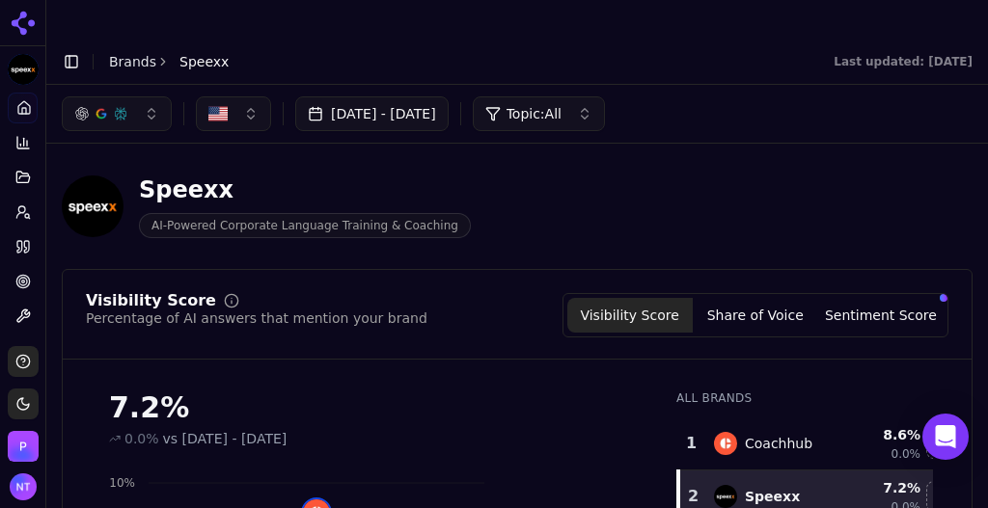  I want to click on div: Open Intercom Messenger, so click(946, 437).